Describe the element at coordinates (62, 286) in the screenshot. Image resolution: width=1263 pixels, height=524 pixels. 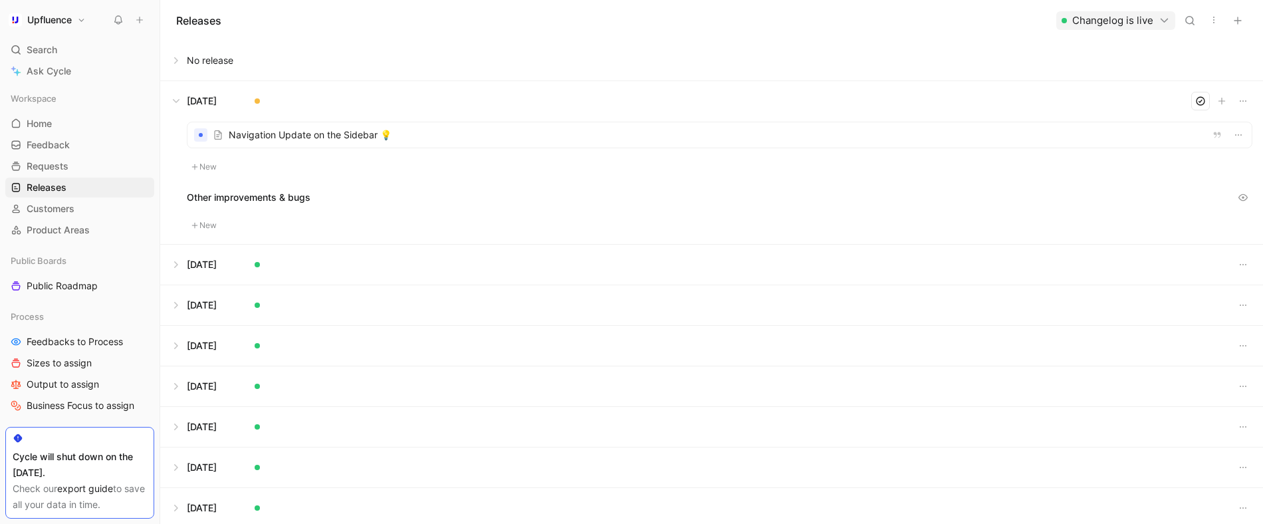
I see `span: Public Roadmap` at that location.